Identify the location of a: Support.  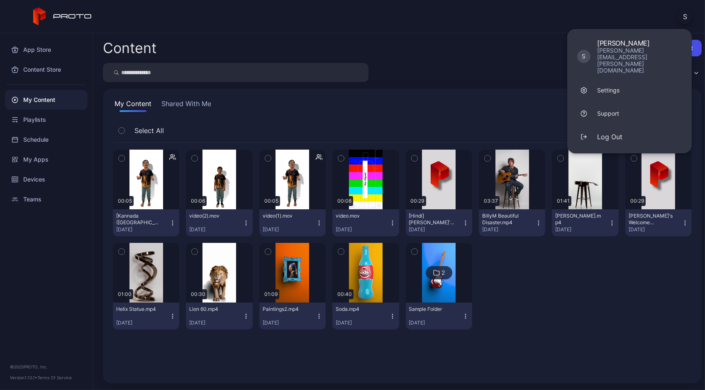
(630, 114).